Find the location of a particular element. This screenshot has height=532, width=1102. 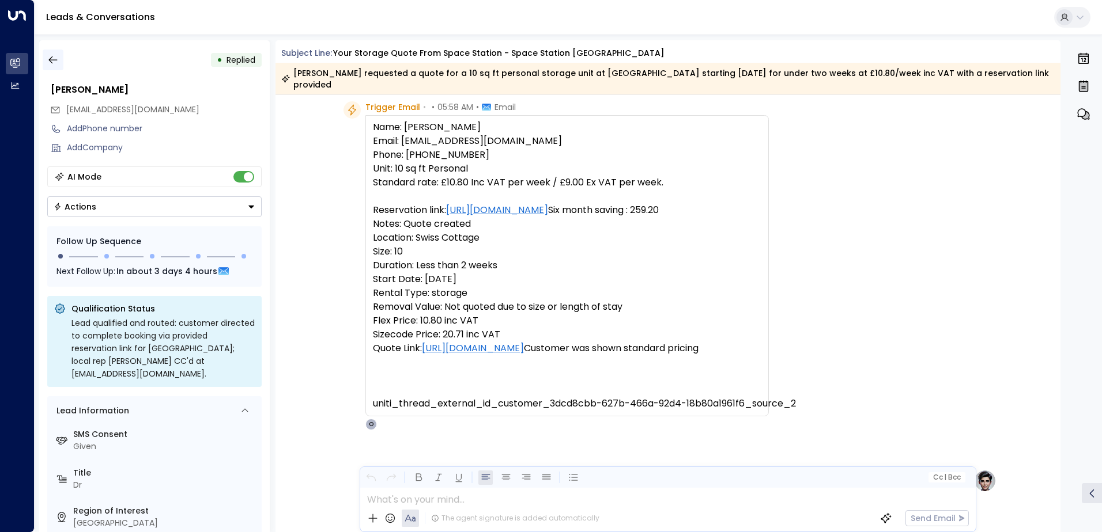

button: Cc|Bcc is located at coordinates (946, 478).